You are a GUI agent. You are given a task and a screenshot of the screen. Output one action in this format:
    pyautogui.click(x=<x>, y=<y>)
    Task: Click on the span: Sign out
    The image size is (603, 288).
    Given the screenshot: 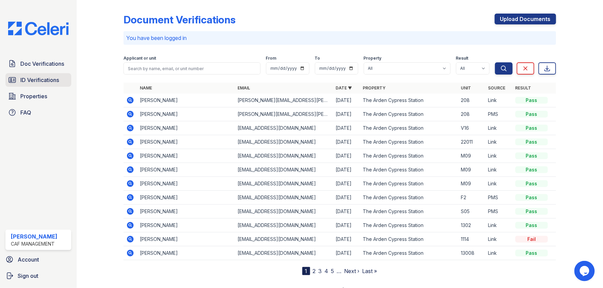 What is the action you would take?
    pyautogui.click(x=28, y=276)
    